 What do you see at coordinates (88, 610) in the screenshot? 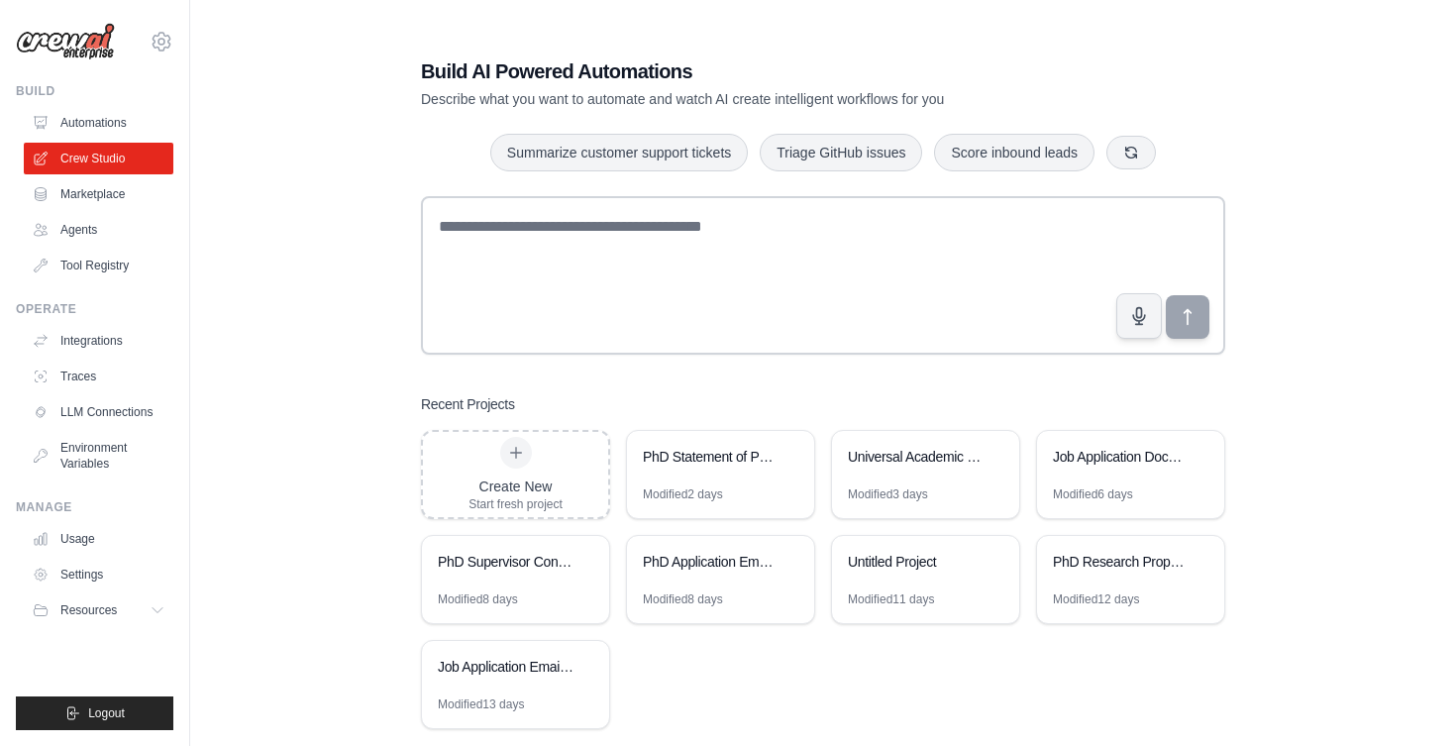
I see `span: Resources` at bounding box center [88, 610].